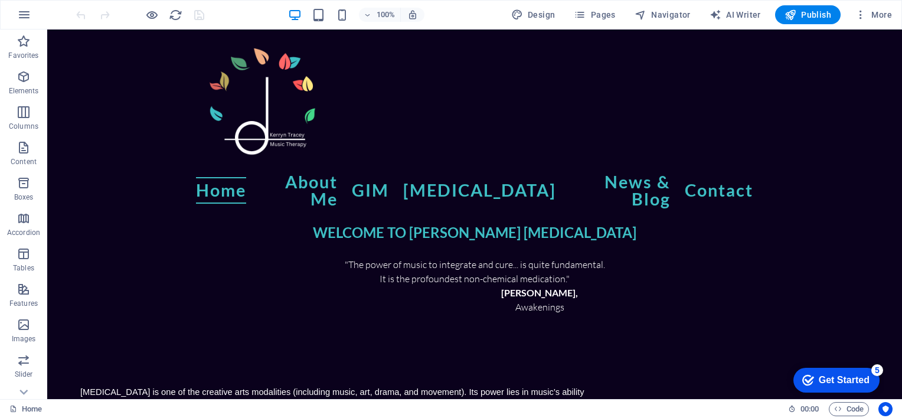 Image resolution: width=902 pixels, height=418 pixels. Describe the element at coordinates (53, 18) in the screenshot. I see `div: Get Started 5 items remaining, 0% complete` at that location.